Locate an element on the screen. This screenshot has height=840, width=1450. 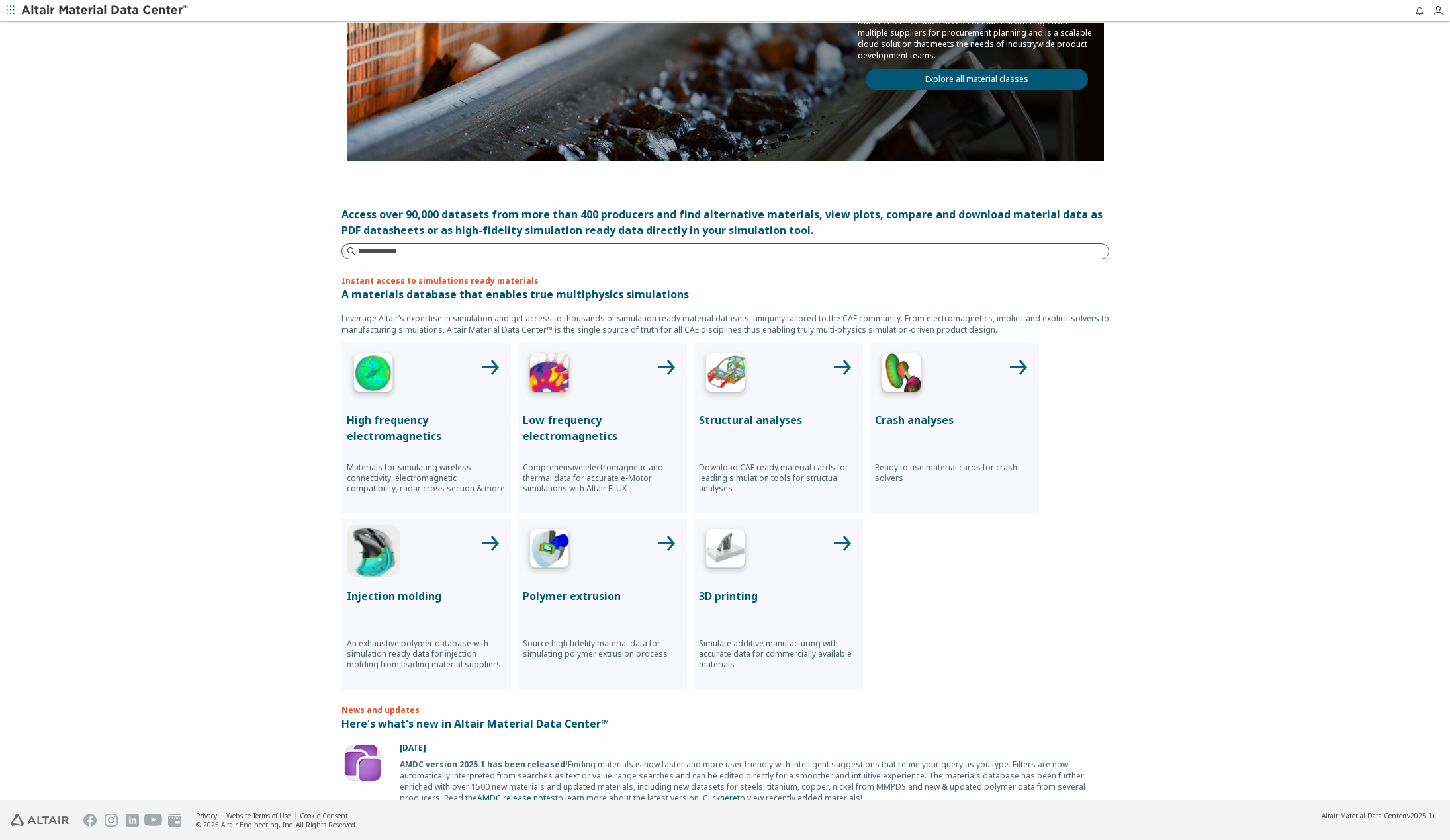
p: Ready to use material cards for crash solvers is located at coordinates (955, 473).